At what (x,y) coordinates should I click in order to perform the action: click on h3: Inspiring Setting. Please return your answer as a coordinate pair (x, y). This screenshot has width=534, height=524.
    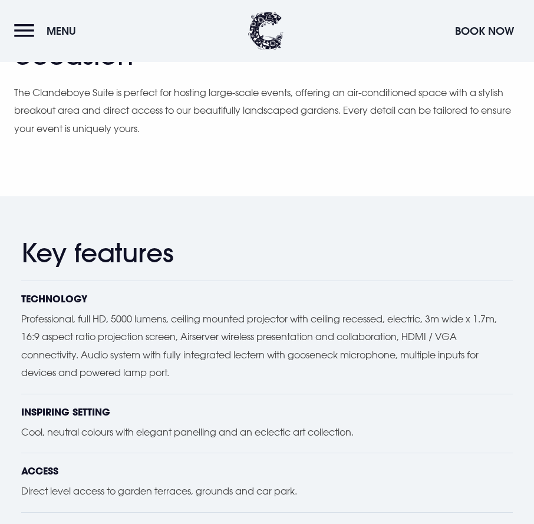
    Looking at the image, I should click on (267, 412).